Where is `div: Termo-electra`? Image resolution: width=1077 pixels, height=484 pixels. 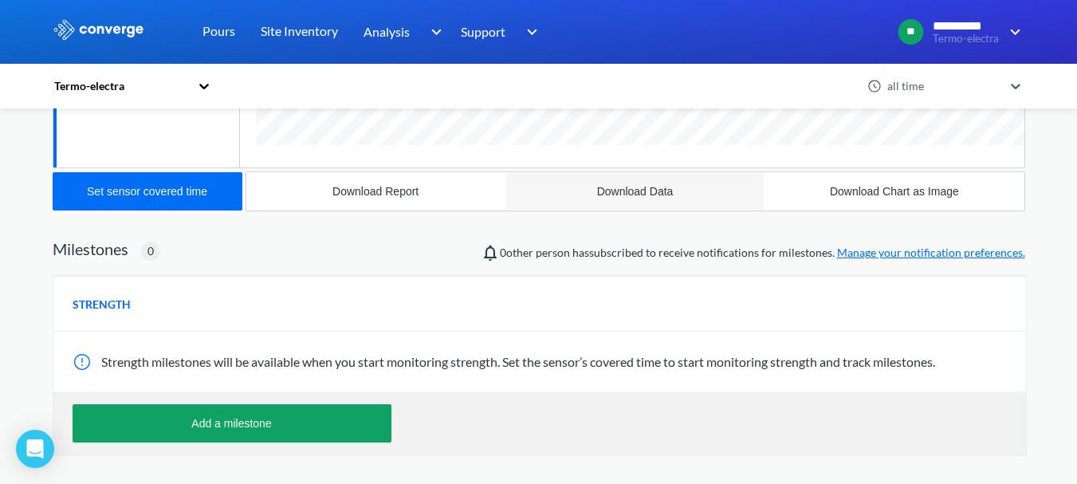 div: Termo-electra is located at coordinates (121, 86).